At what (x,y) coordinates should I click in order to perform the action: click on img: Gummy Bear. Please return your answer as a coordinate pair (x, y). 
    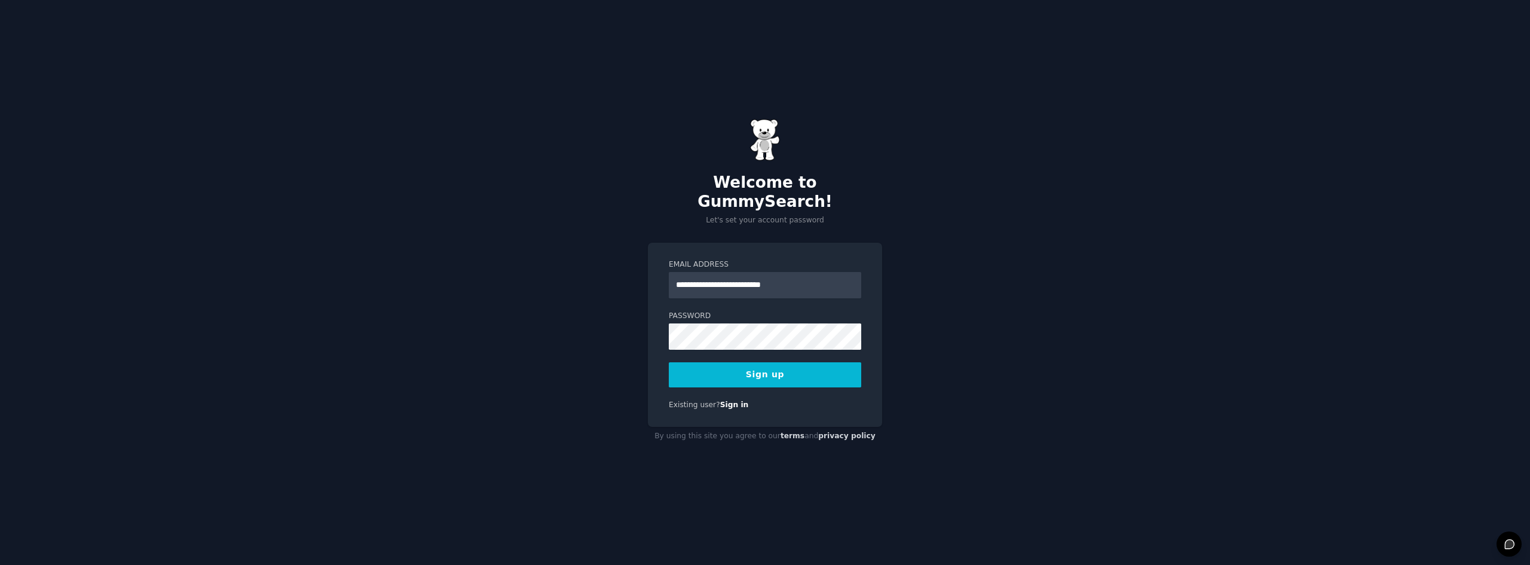
    Looking at the image, I should click on (765, 140).